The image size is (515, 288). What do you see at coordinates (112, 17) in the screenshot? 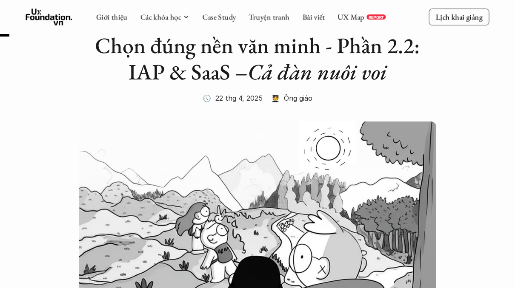
I see `a: Giới thiệu` at bounding box center [112, 17].